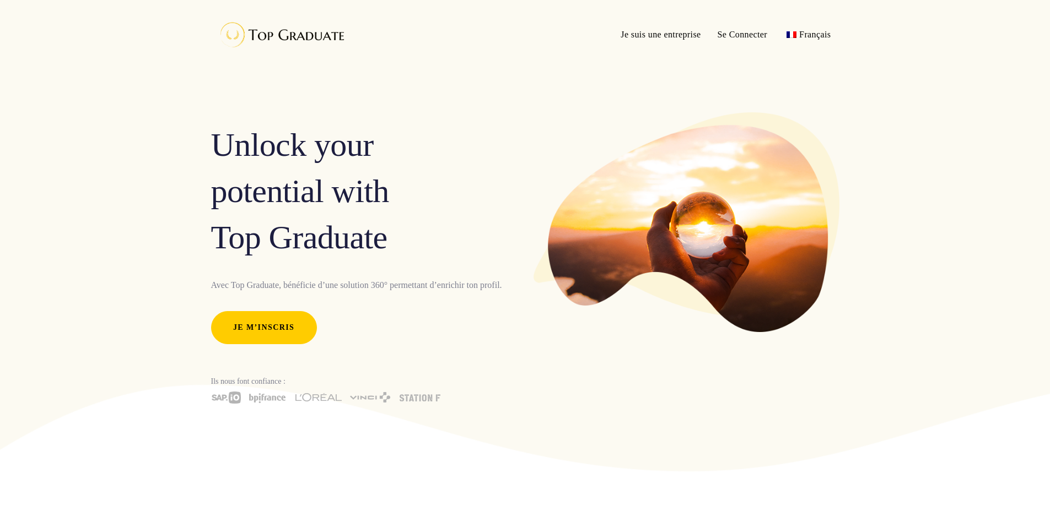 Image resolution: width=1050 pixels, height=506 pixels. I want to click on span: Je m’inscris, so click(263, 328).